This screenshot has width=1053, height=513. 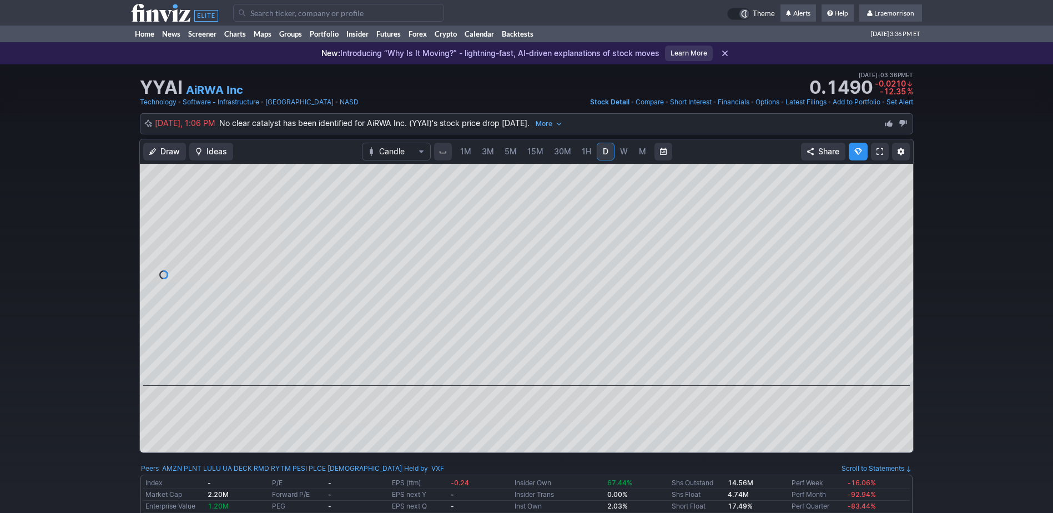 What do you see at coordinates (174, 483) in the screenshot?
I see `td: Index` at bounding box center [174, 483].